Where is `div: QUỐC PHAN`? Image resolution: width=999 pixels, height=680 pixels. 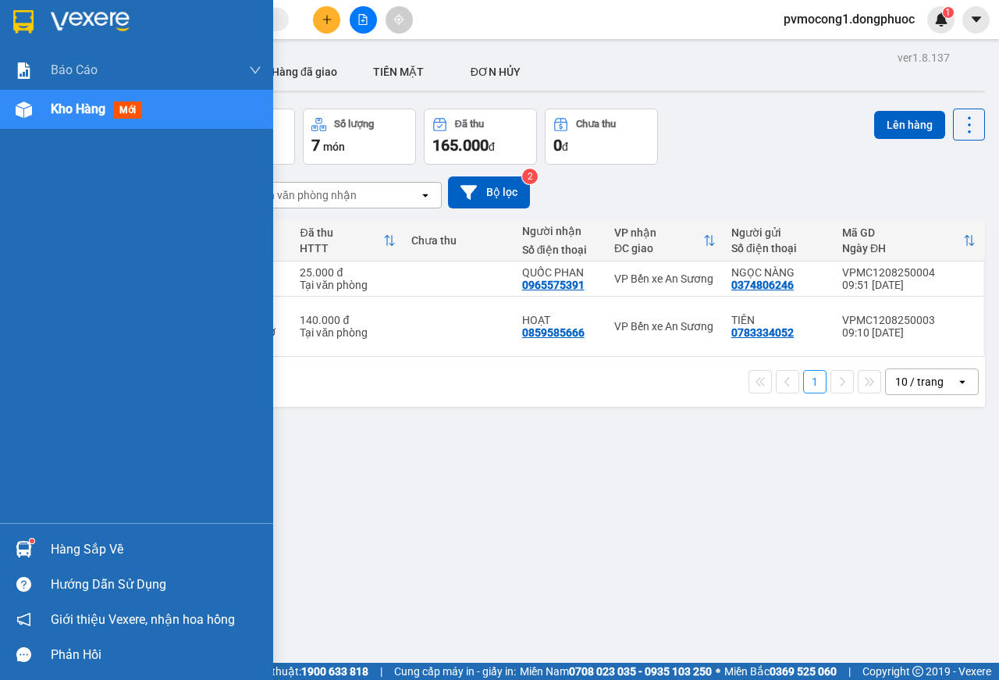 div: QUỐC PHAN is located at coordinates (561, 272).